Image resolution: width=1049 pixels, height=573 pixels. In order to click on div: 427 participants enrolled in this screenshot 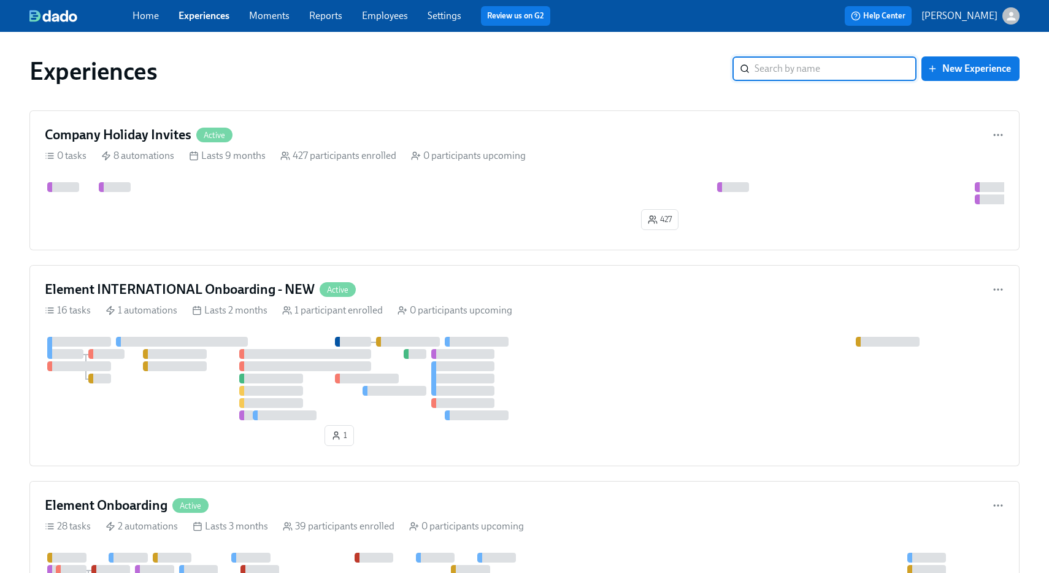, I will do `click(338, 156)`.